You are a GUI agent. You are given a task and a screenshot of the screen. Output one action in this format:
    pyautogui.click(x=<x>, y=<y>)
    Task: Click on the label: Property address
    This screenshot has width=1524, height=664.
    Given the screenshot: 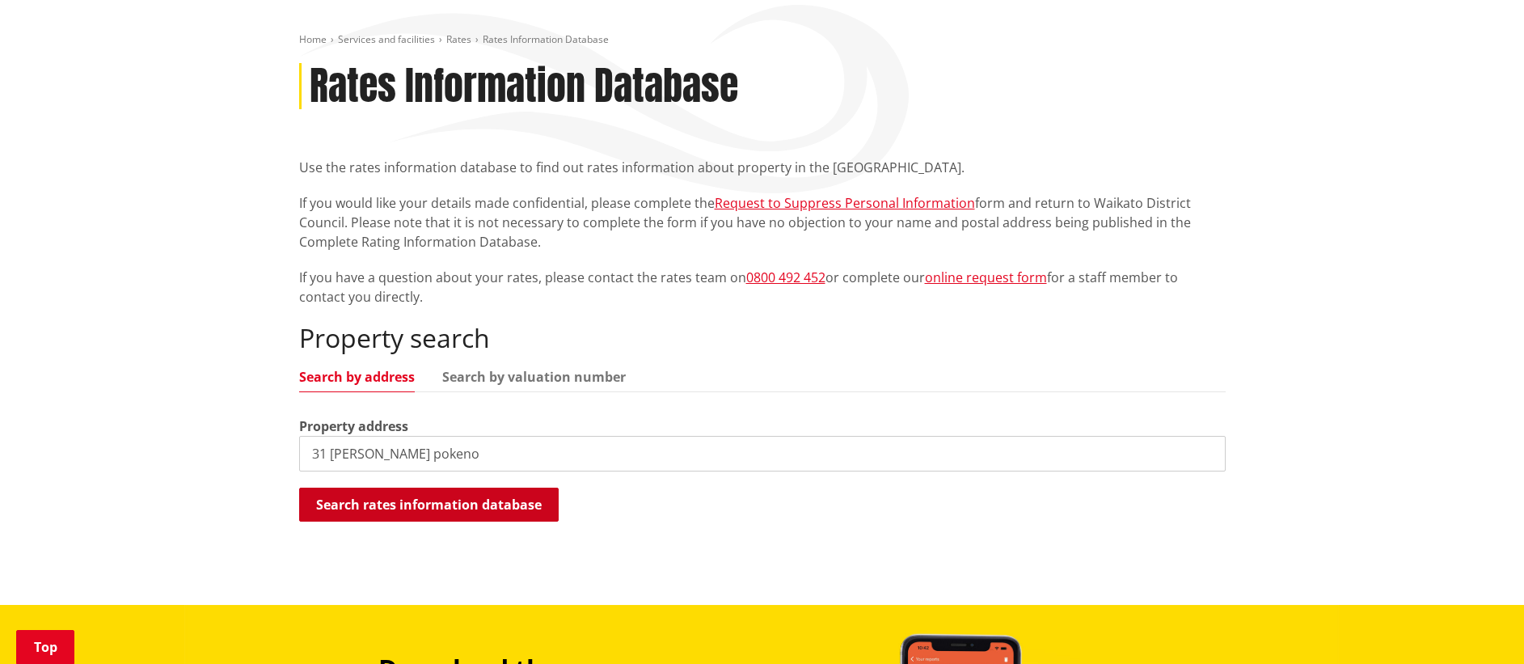 What is the action you would take?
    pyautogui.click(x=353, y=426)
    